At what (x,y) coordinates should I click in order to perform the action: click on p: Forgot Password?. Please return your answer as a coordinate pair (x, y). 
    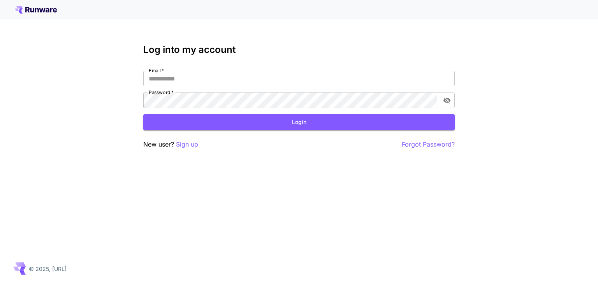
    Looking at the image, I should click on (428, 144).